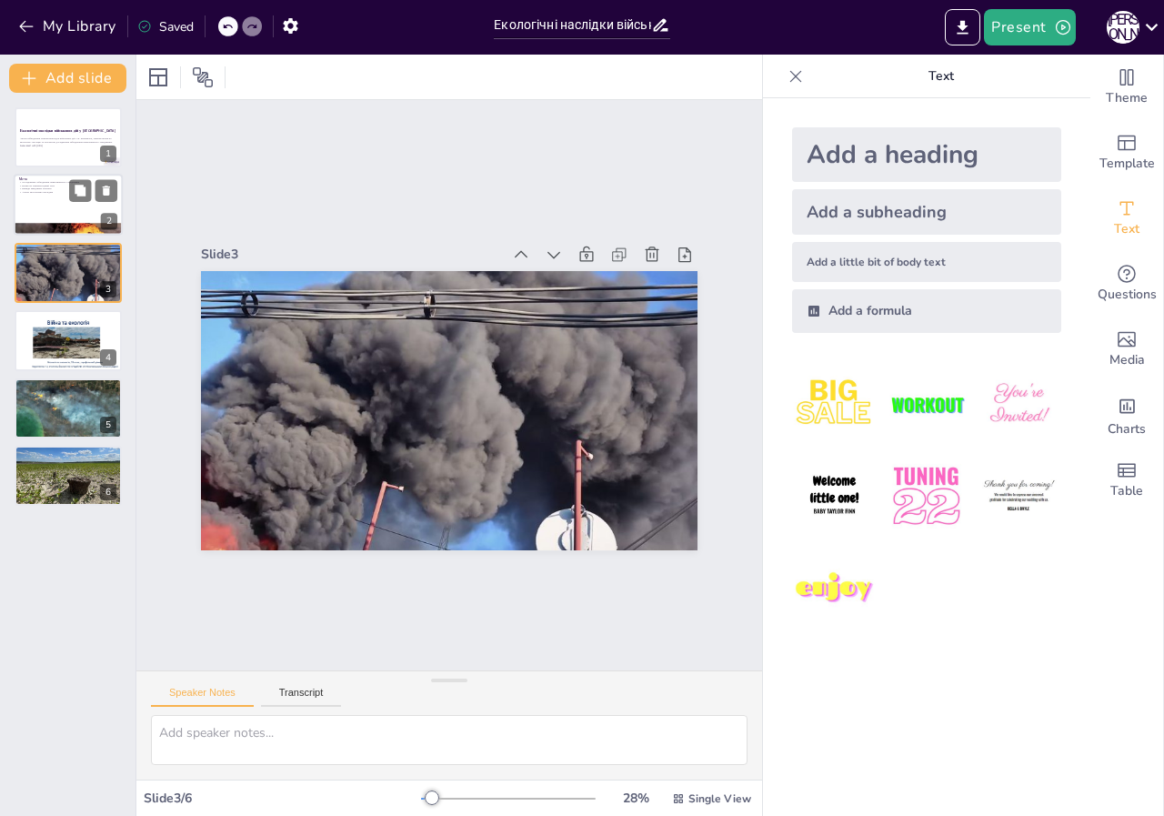  Describe the element at coordinates (67, 78) in the screenshot. I see `button: Add slide` at that location.